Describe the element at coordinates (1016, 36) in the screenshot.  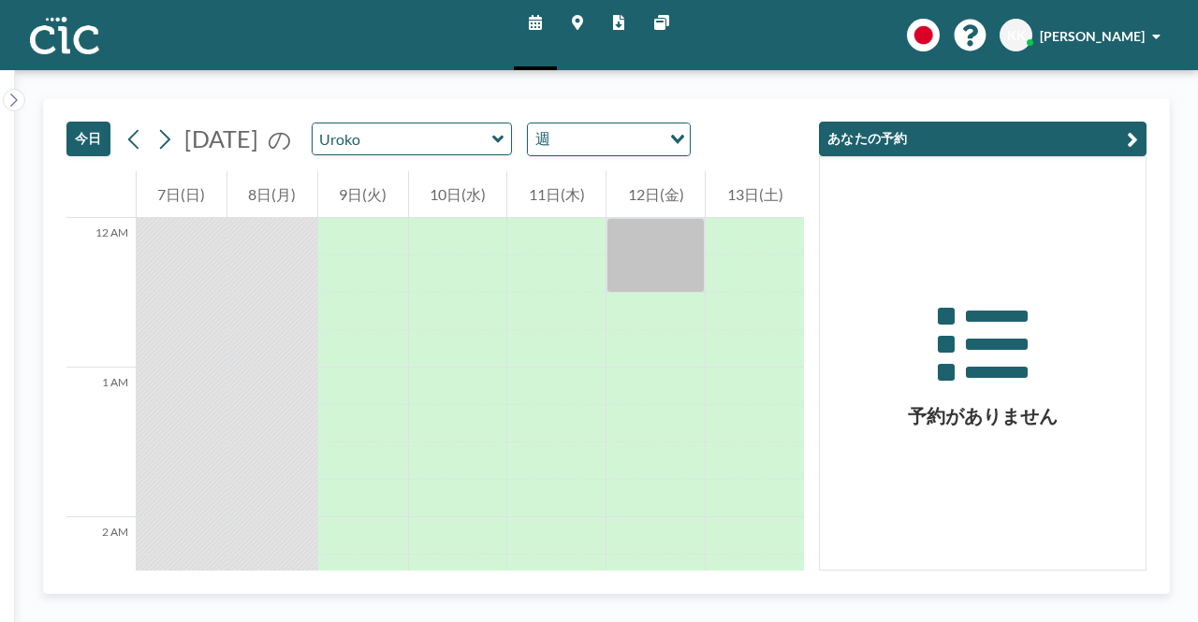
I see `span: KK` at that location.